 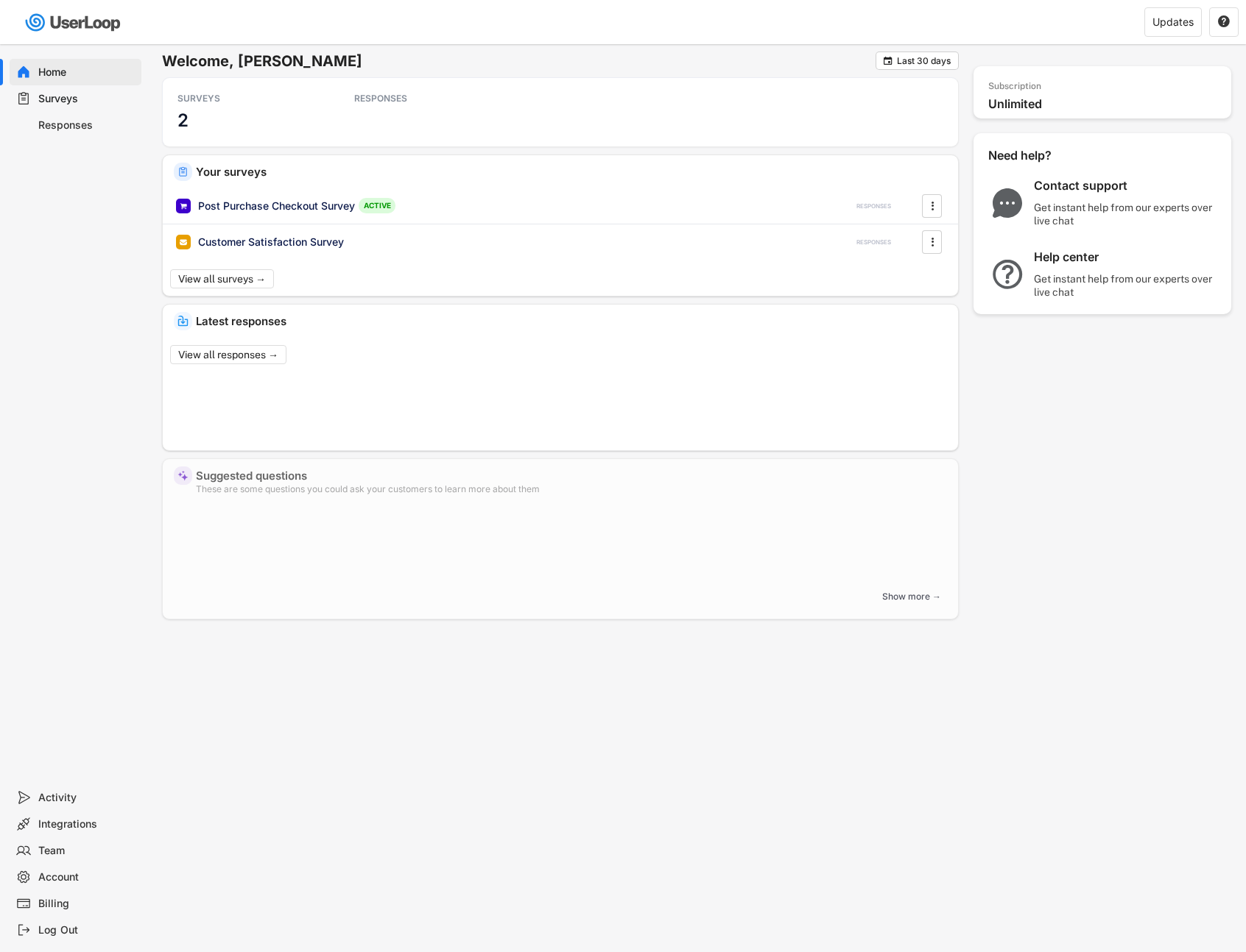 What do you see at coordinates (87, 824) in the screenshot?
I see `div: Integrations` at bounding box center [87, 824].